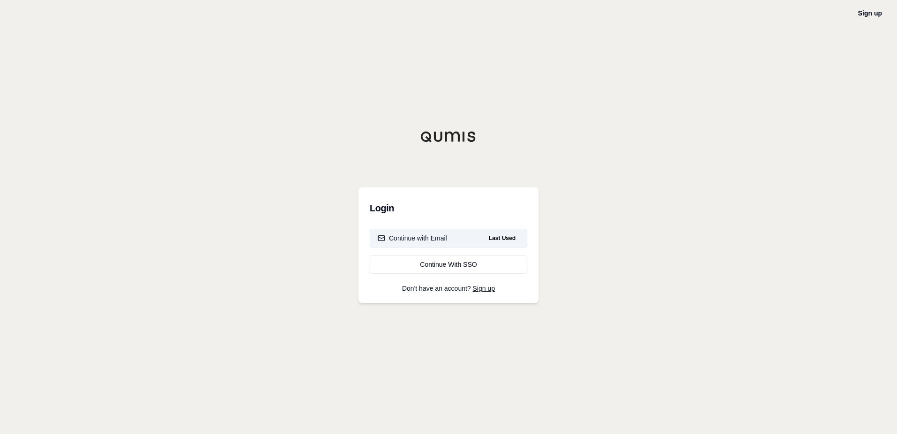  Describe the element at coordinates (413, 238) in the screenshot. I see `div: Continue with Email` at that location.